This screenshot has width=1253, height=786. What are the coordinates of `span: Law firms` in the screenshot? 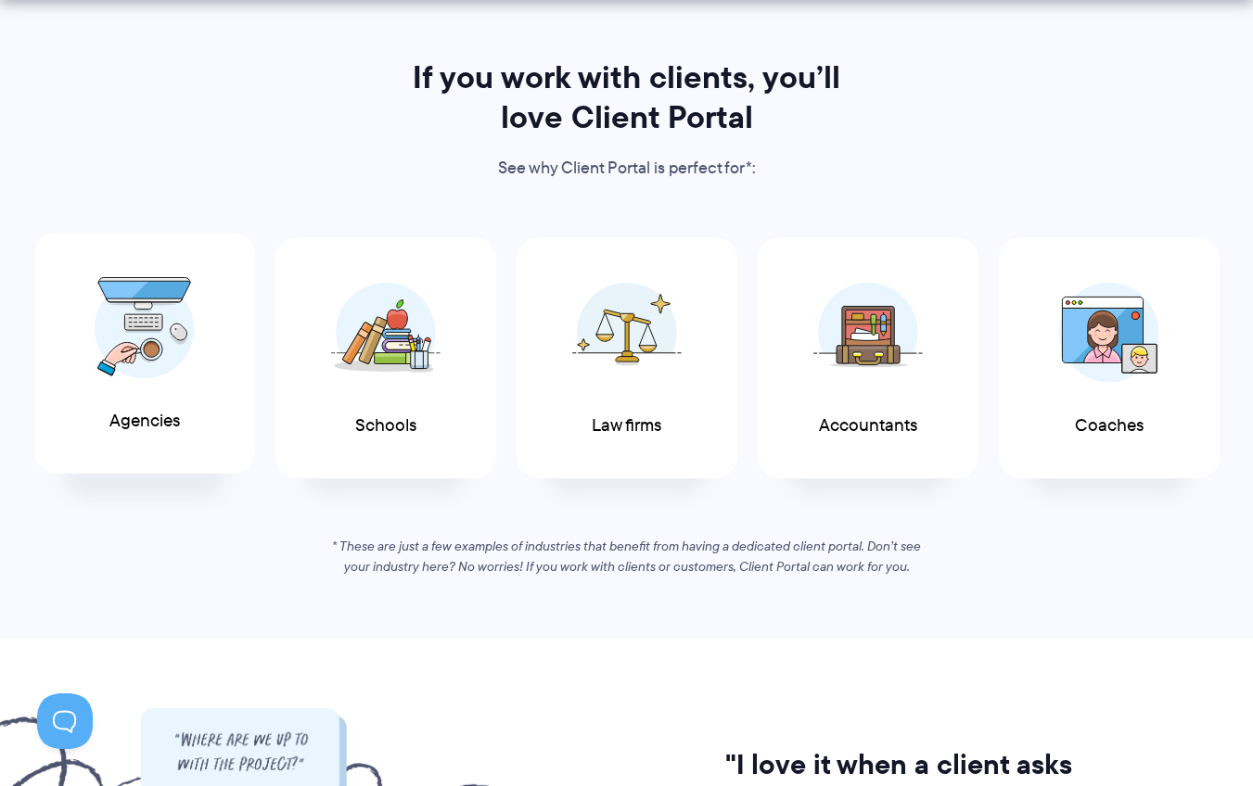 It's located at (626, 426).